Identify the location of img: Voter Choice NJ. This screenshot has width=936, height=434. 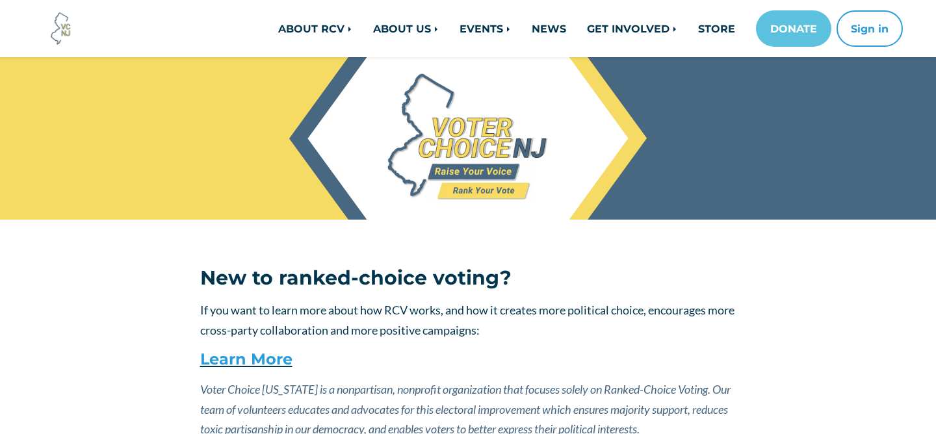
(61, 29).